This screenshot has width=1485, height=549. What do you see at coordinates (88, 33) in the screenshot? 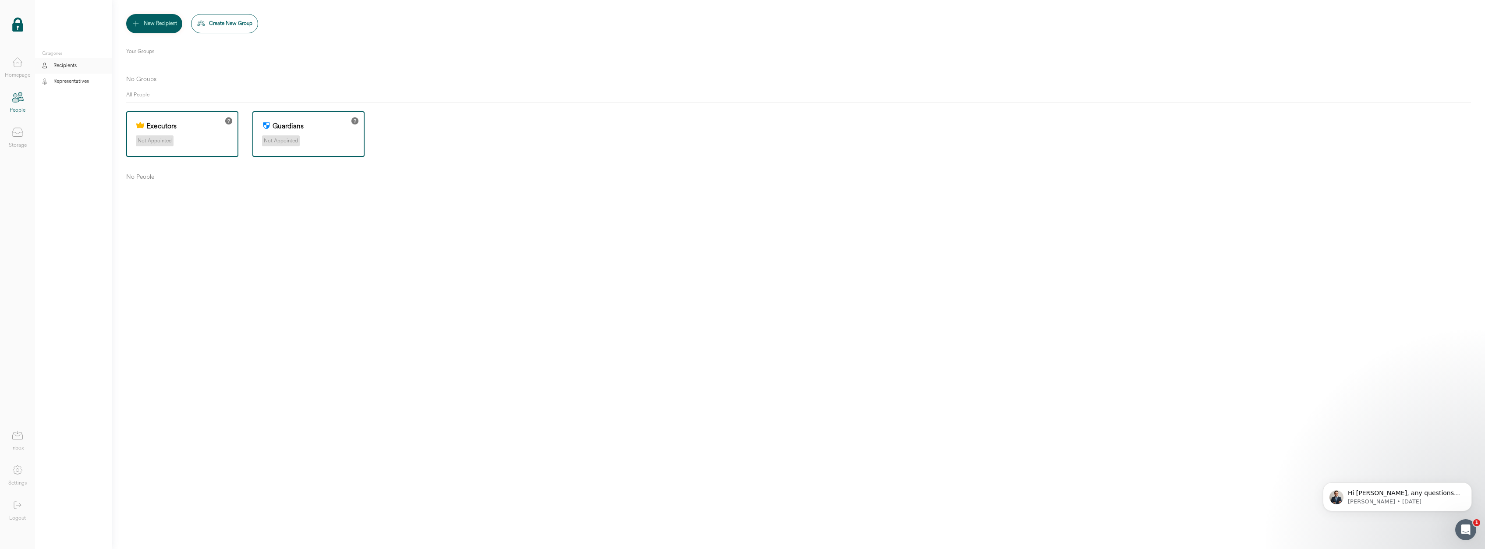
I see `div: message notification from Jack, 26w ago. Hi Tony, any questions just ask!` at bounding box center [88, 33].